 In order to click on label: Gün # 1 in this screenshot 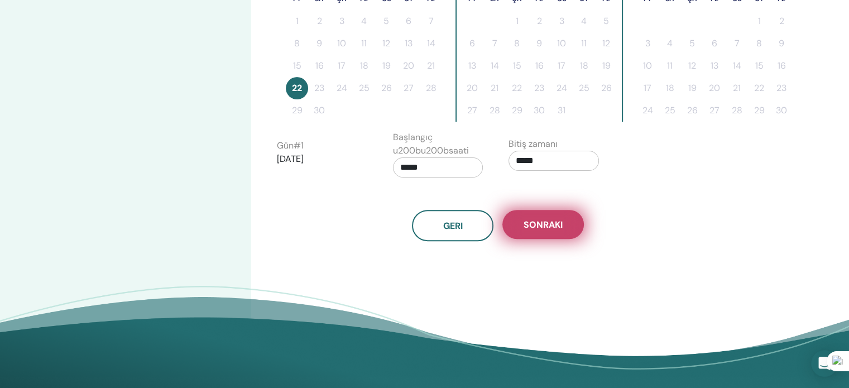, I will do `click(290, 146)`.